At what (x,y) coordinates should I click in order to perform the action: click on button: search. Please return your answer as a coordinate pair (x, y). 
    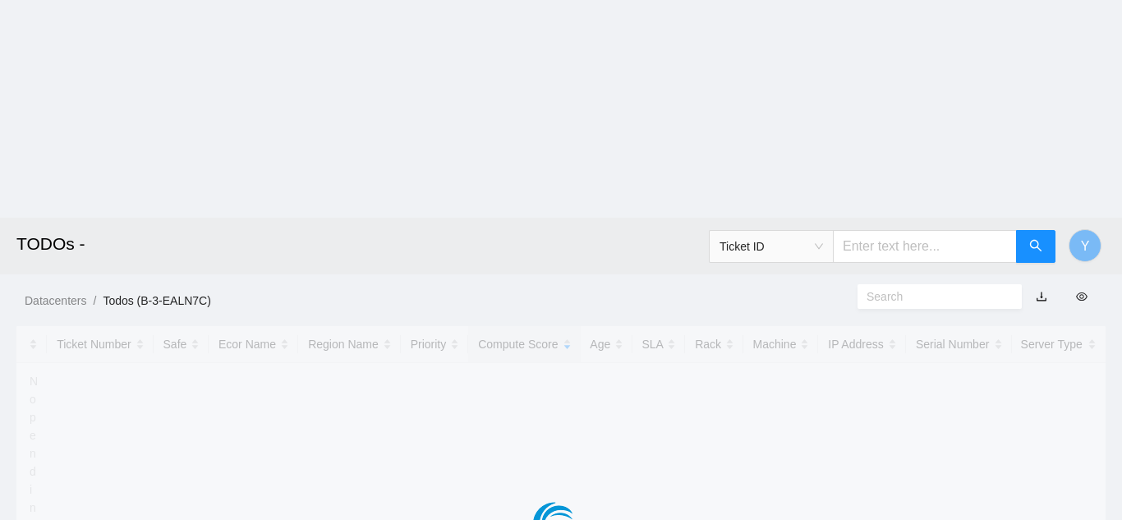
    Looking at the image, I should click on (1036, 246).